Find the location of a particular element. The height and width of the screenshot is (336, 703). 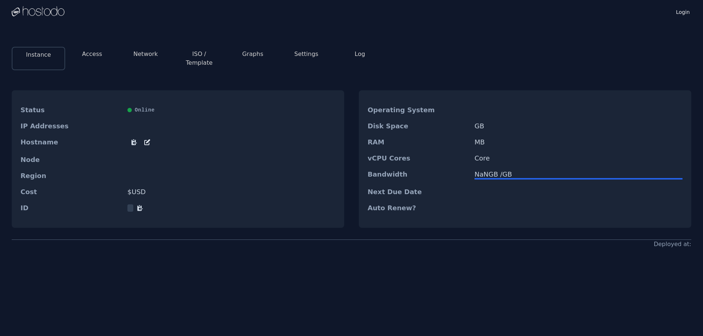

dt: Status is located at coordinates (71, 110).